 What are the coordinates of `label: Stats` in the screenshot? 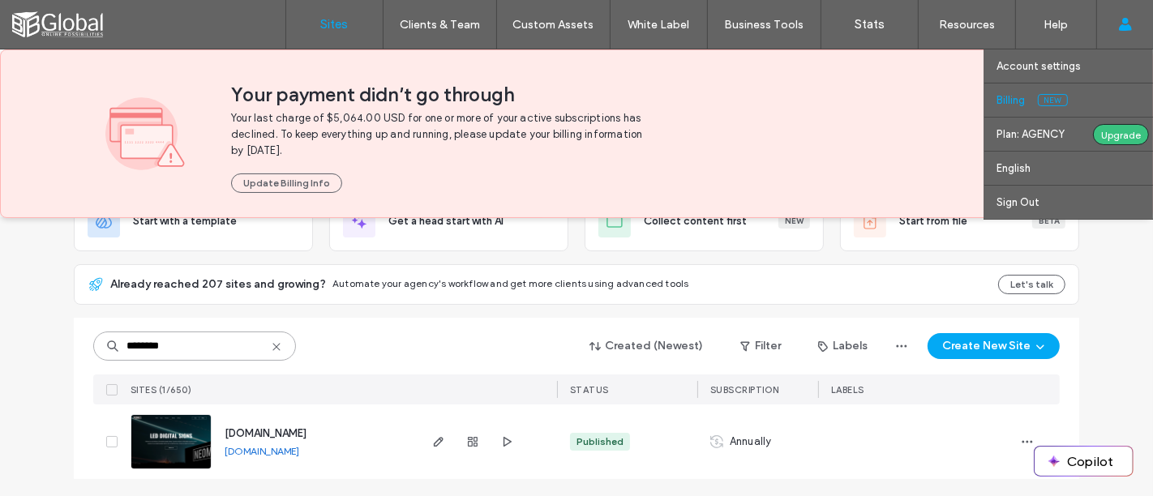 It's located at (869, 24).